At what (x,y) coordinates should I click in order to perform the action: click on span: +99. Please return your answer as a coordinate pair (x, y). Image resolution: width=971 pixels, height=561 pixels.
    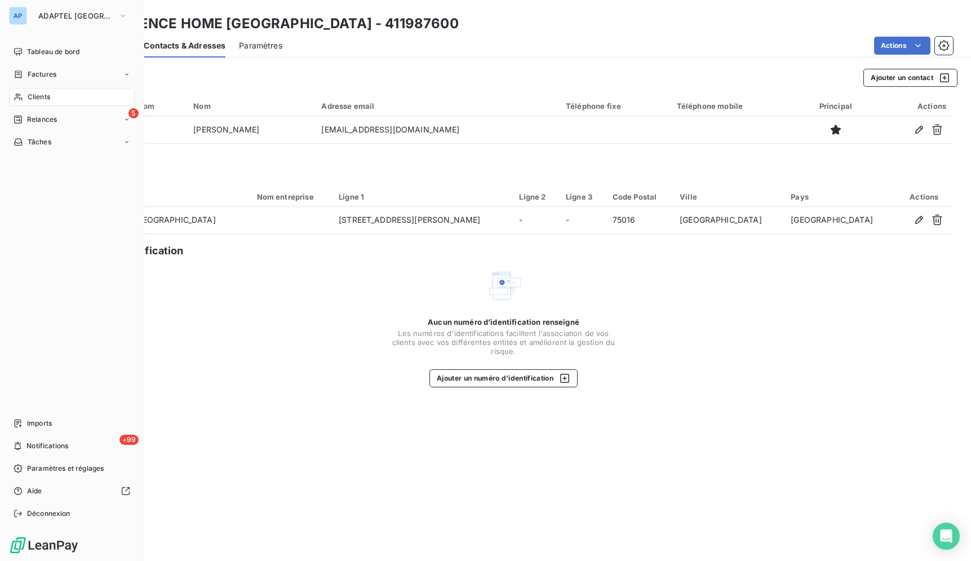
    Looking at the image, I should click on (129, 440).